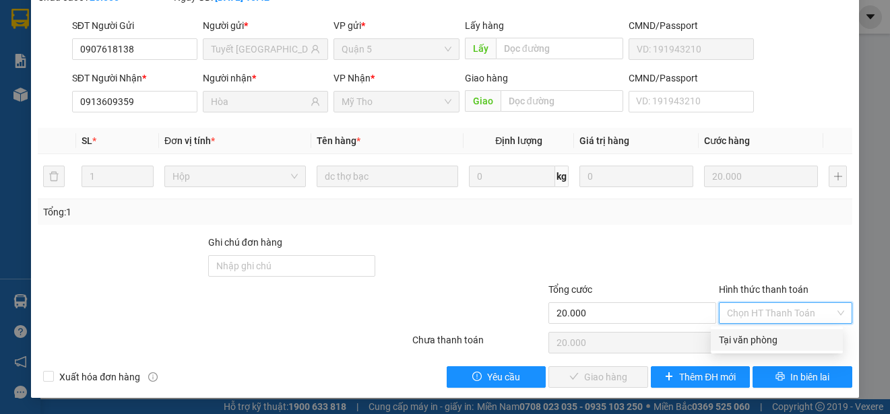 Image resolution: width=890 pixels, height=414 pixels. I want to click on td: CC:, so click(152, 77).